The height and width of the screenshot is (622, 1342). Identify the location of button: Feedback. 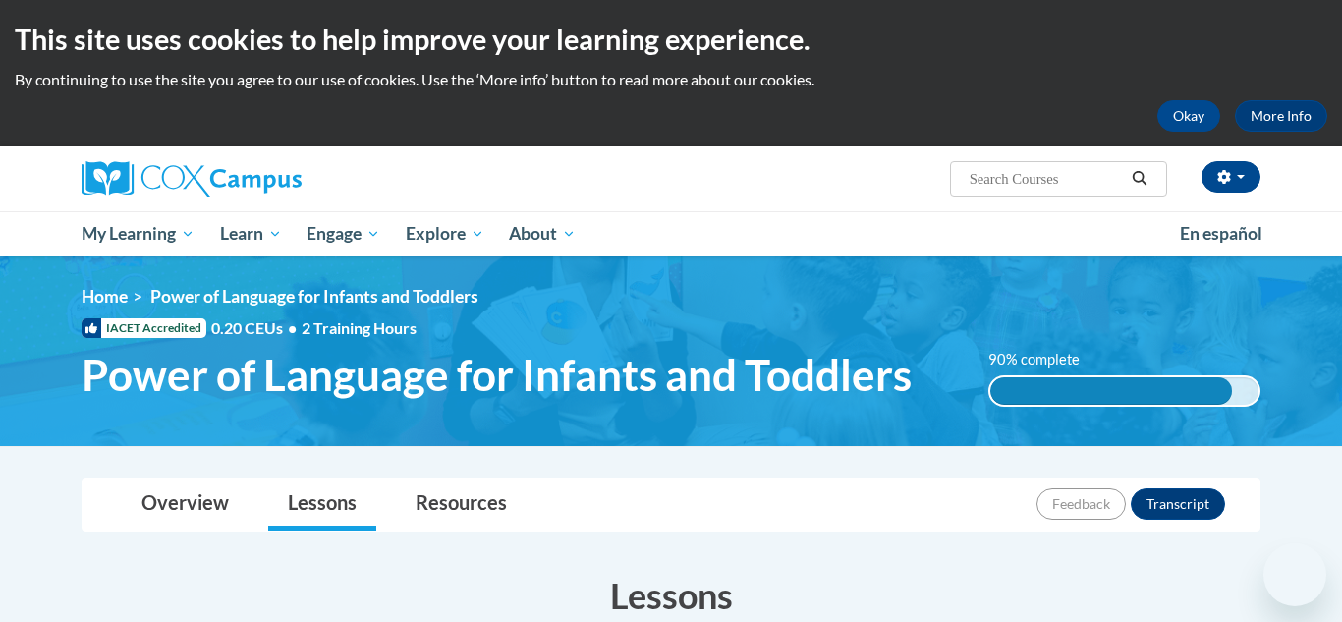
(1081, 504).